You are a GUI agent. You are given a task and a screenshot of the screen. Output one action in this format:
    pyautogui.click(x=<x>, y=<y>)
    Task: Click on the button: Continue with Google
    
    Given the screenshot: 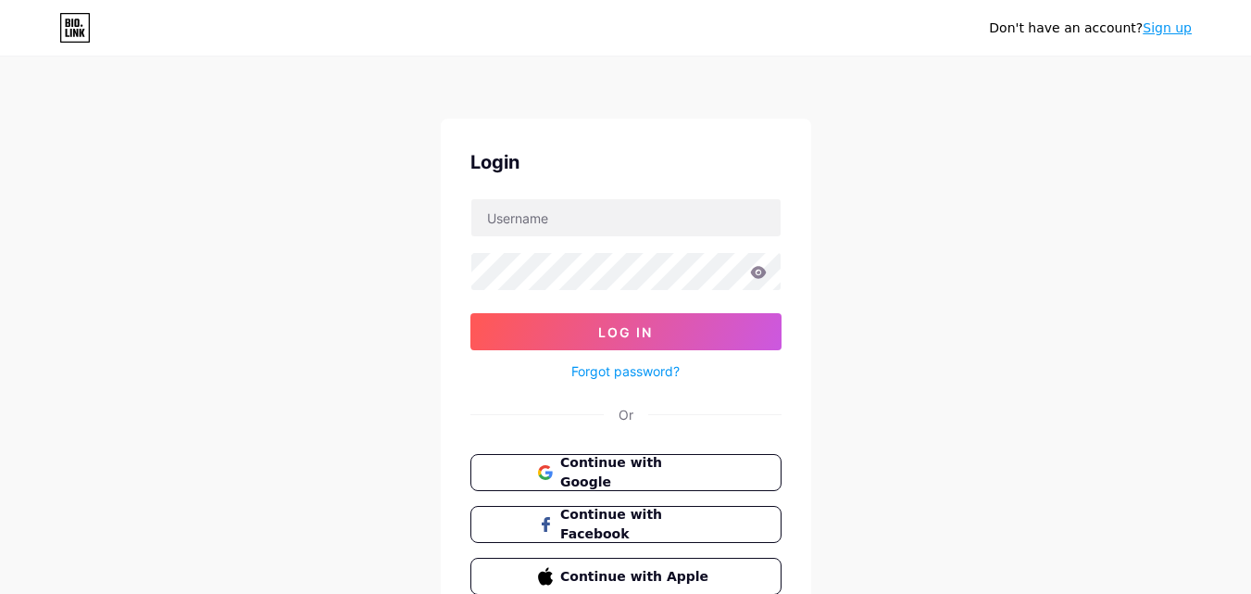 What is the action you would take?
    pyautogui.click(x=626, y=472)
    